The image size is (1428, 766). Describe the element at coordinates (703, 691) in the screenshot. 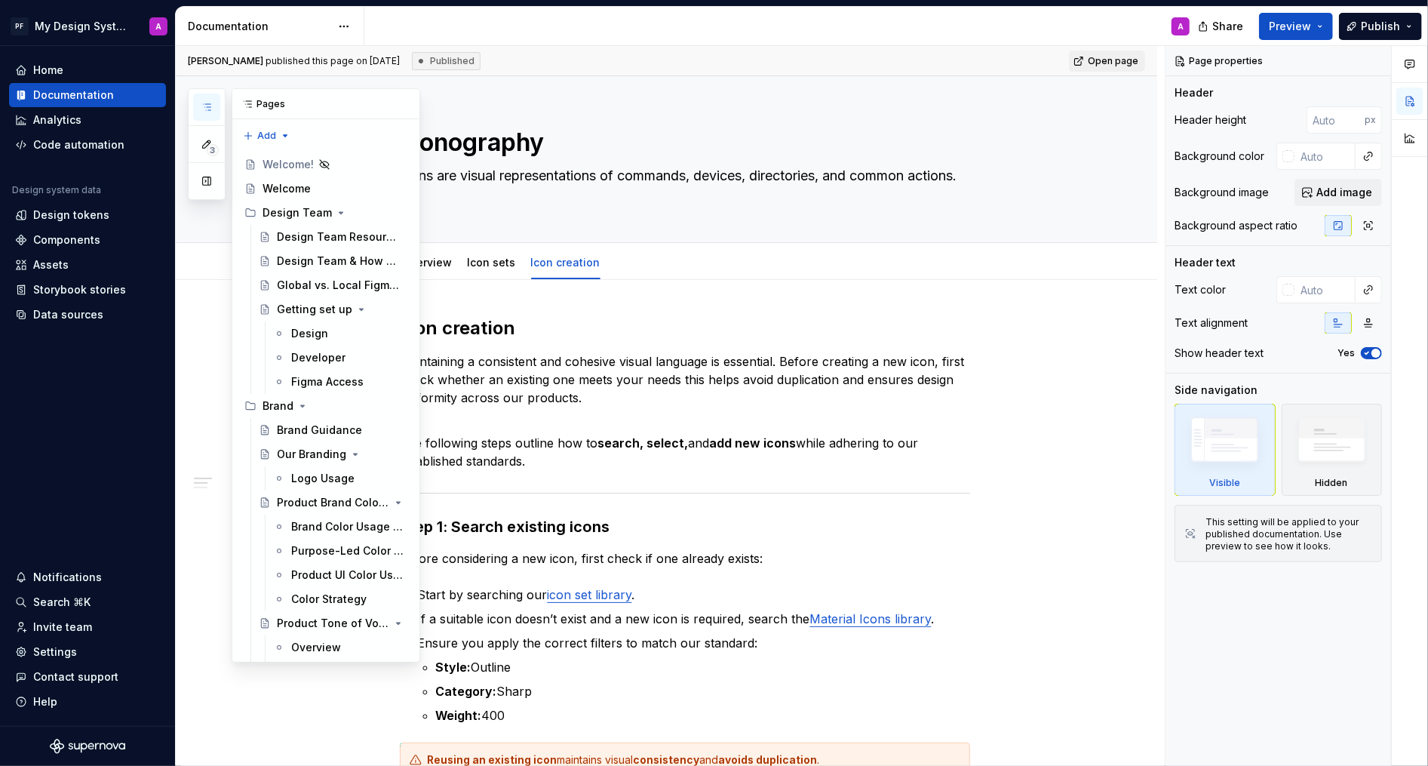

I see `p: Sharp` at that location.